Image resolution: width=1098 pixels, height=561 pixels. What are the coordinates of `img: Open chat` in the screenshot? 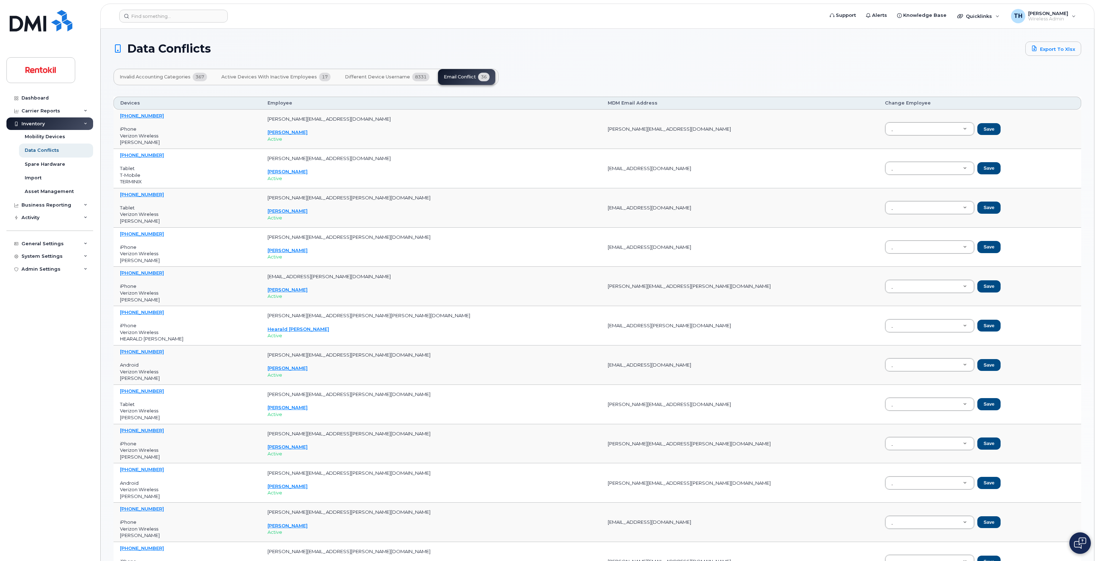 It's located at (1080, 543).